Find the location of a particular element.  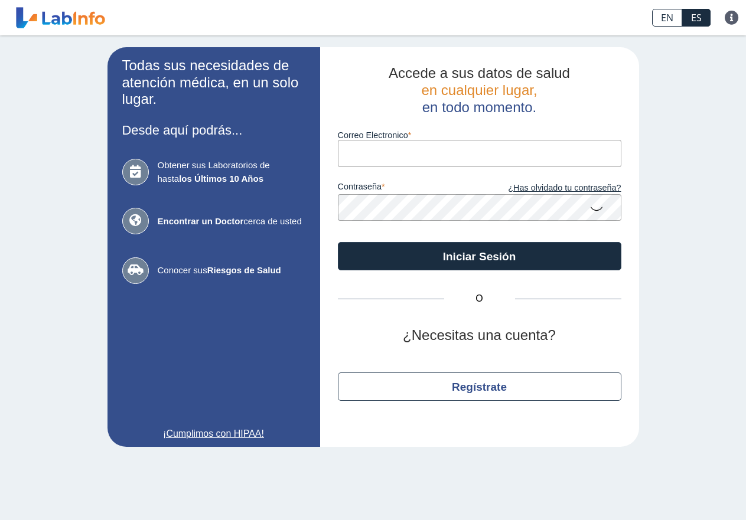

span: Obtener sus Laboratorios de hasta is located at coordinates (231, 172).